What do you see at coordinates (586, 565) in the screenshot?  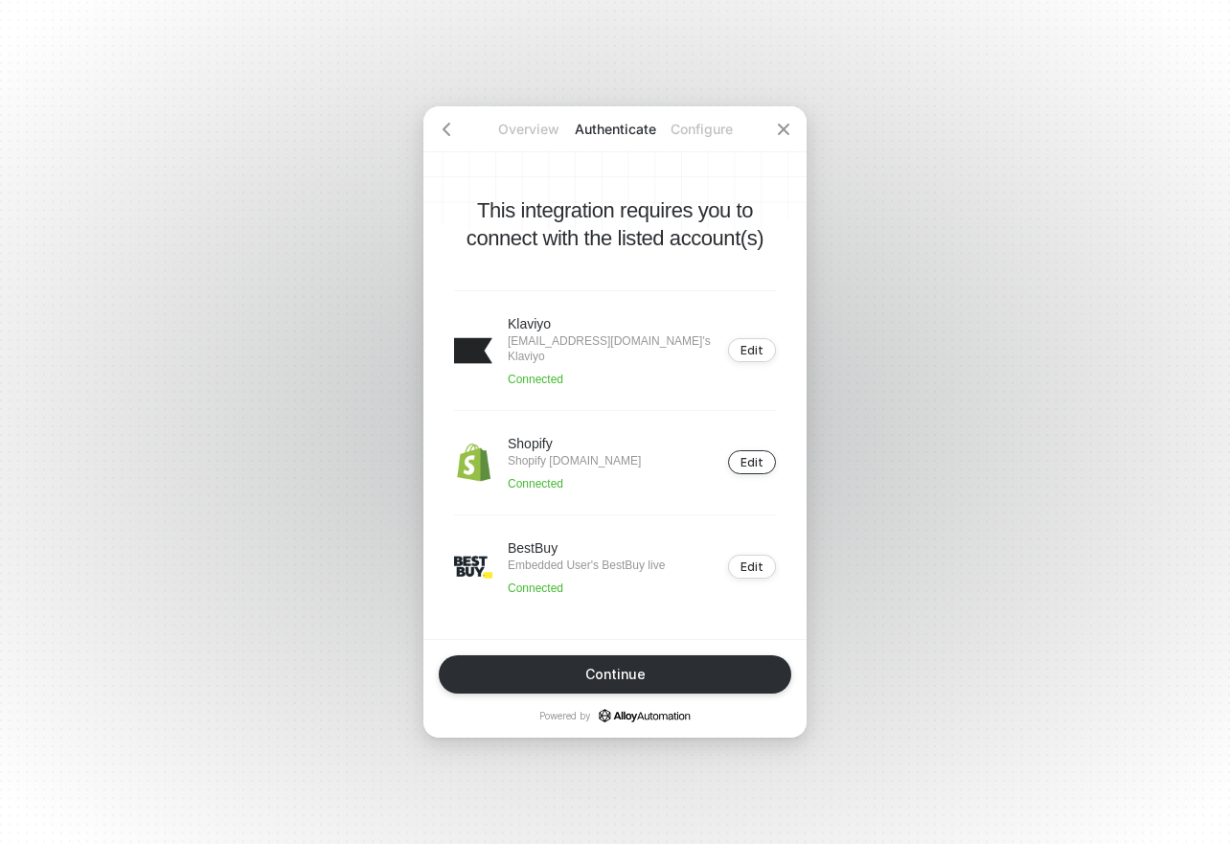 I see `p: Embedded User's BestBuy live` at bounding box center [586, 565].